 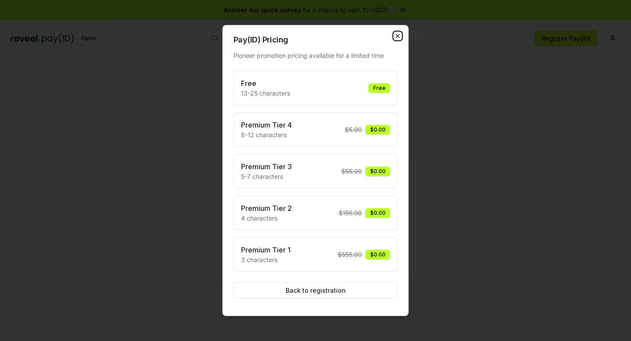 I want to click on h3: Premium Tier 3, so click(x=266, y=167).